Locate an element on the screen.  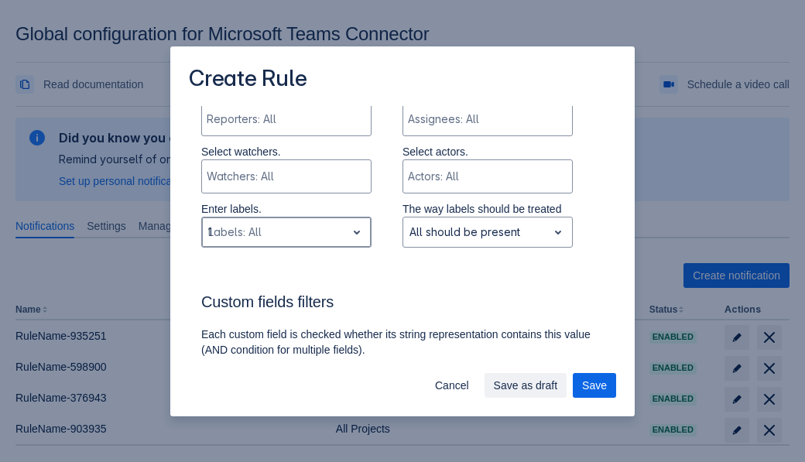
p: The way labels should be treated is located at coordinates (488, 209).